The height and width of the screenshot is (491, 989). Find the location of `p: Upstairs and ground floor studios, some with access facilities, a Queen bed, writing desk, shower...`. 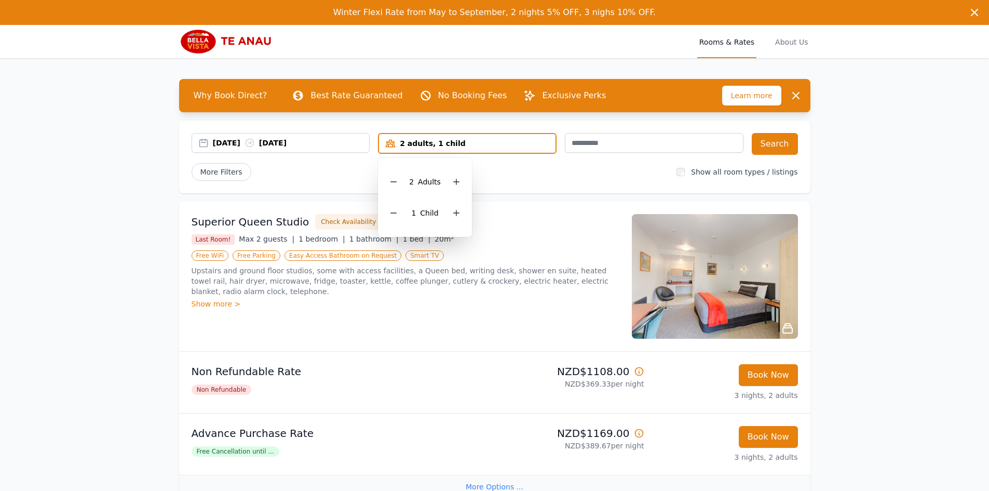

p: Upstairs and ground floor studios, some with access facilities, a Queen bed, writing desk, shower... is located at coordinates (406, 281).